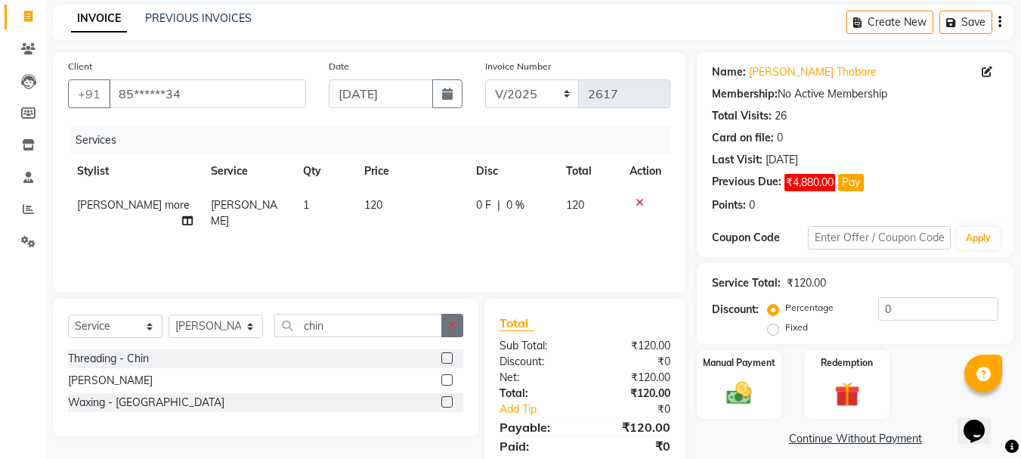 This screenshot has width=1021, height=459. Describe the element at coordinates (511, 171) in the screenshot. I see `th: Disc` at that location.